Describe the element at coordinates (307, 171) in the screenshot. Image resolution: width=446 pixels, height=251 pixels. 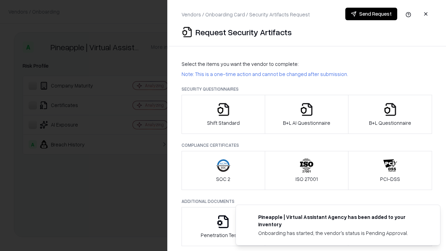
I see `button: ISO 27001` at that location.